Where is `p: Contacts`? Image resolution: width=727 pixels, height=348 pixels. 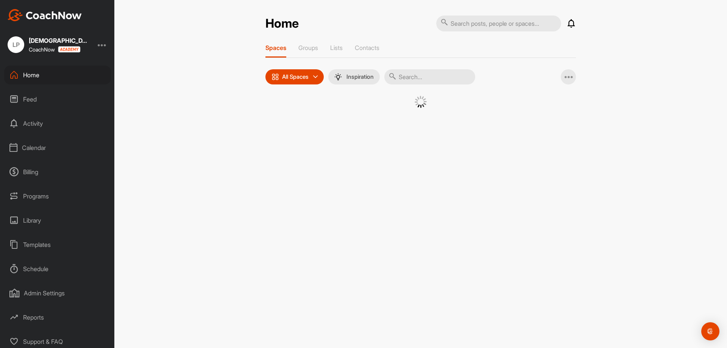
p: Contacts is located at coordinates (367, 48).